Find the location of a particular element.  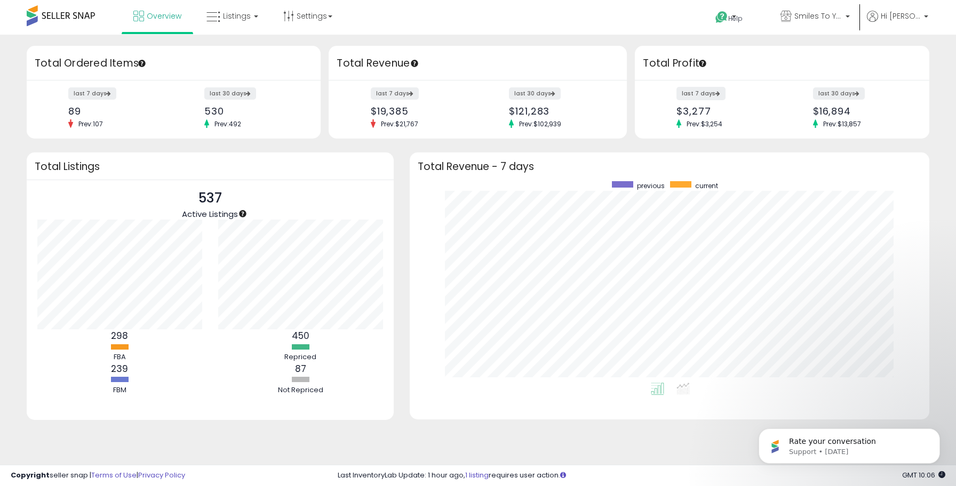

div: FBM is located at coordinates (119, 390).